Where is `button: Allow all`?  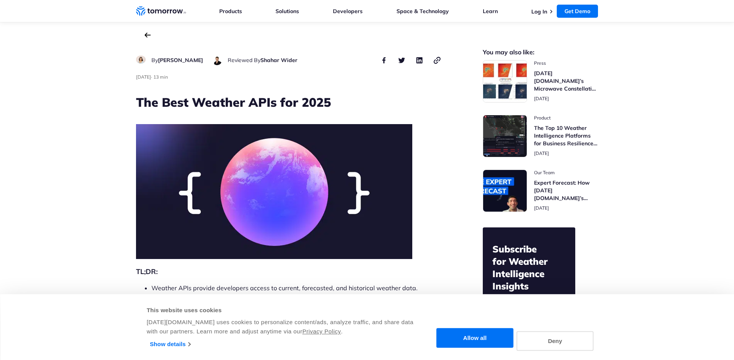 button: Allow all is located at coordinates (475, 338).